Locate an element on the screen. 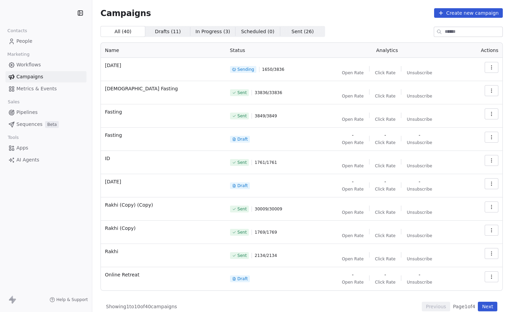 The width and height of the screenshot is (511, 312). span: Tools is located at coordinates (13, 137).